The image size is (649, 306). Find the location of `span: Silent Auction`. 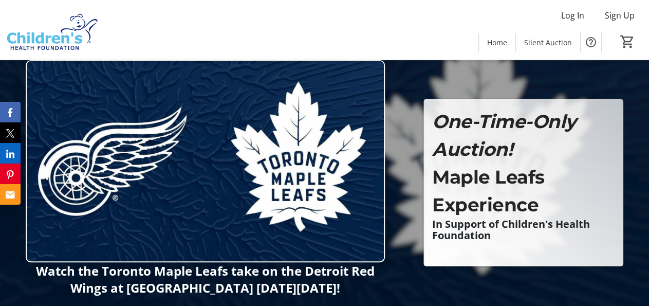

span: Silent Auction is located at coordinates (548, 42).